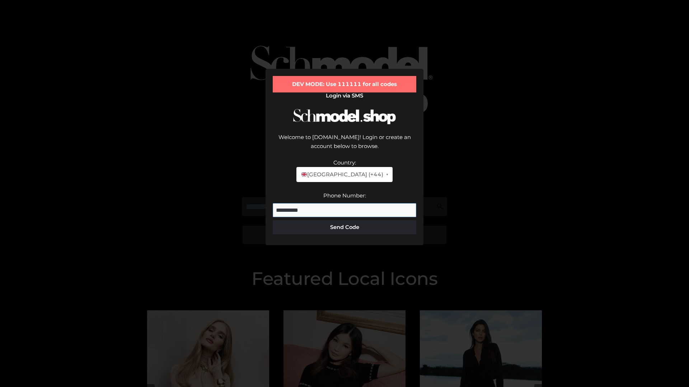 The image size is (689, 387). Describe the element at coordinates (344, 227) in the screenshot. I see `button: Send Code` at that location.